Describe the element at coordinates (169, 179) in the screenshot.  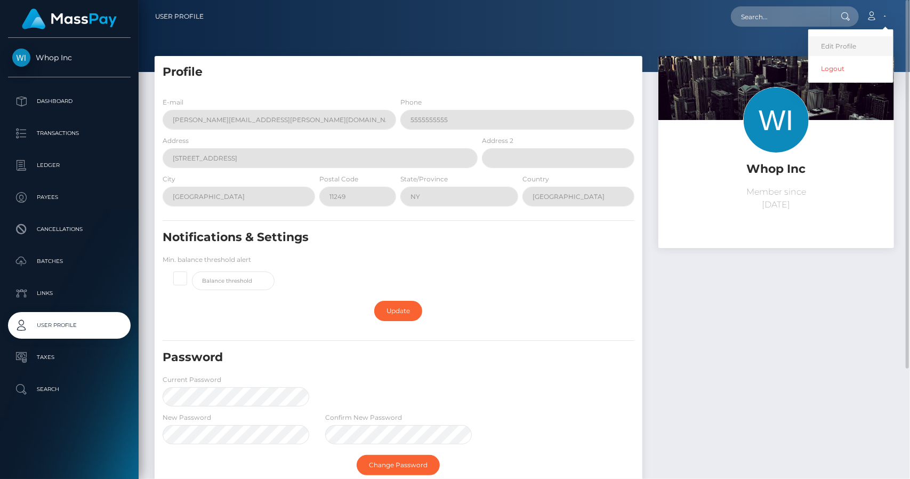
I see `label: City` at that location.